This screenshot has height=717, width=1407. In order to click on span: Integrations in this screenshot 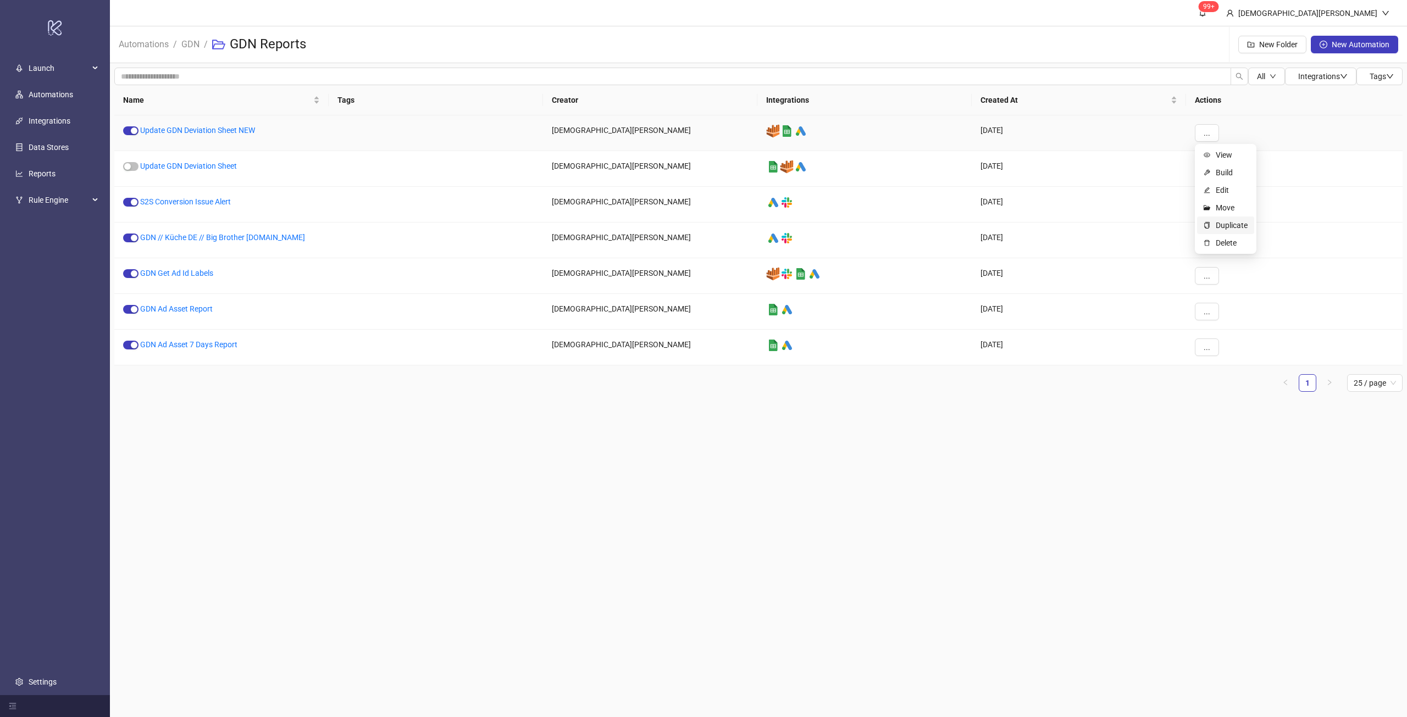, I will do `click(1323, 76)`.